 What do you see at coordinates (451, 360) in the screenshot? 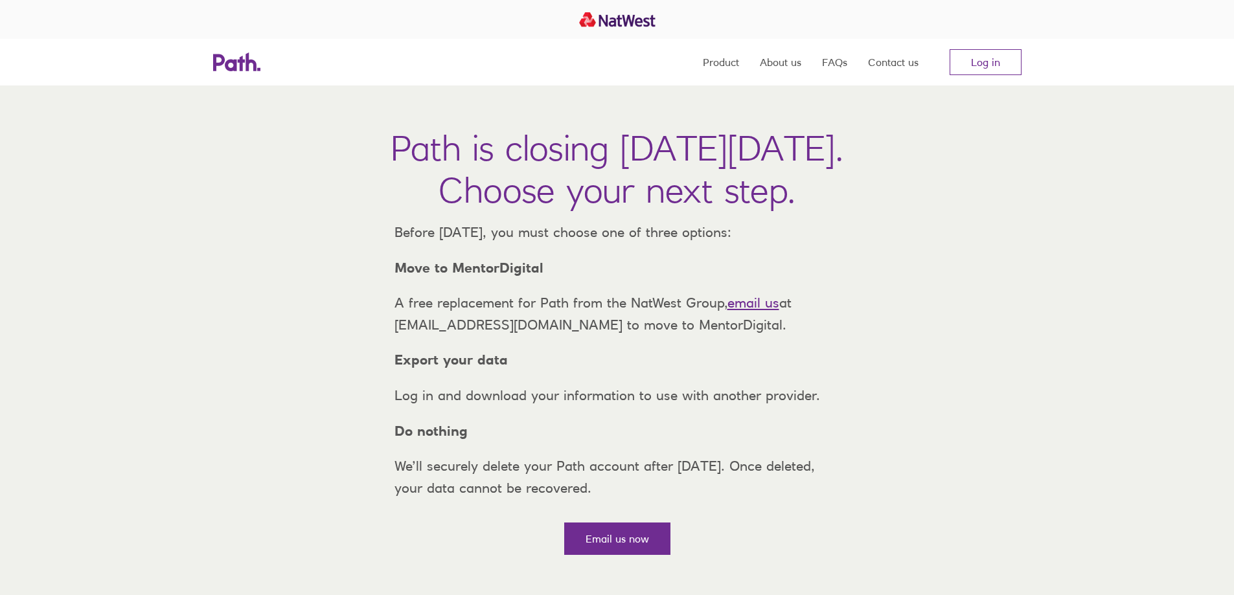
I see `strong: Export your data` at bounding box center [451, 360].